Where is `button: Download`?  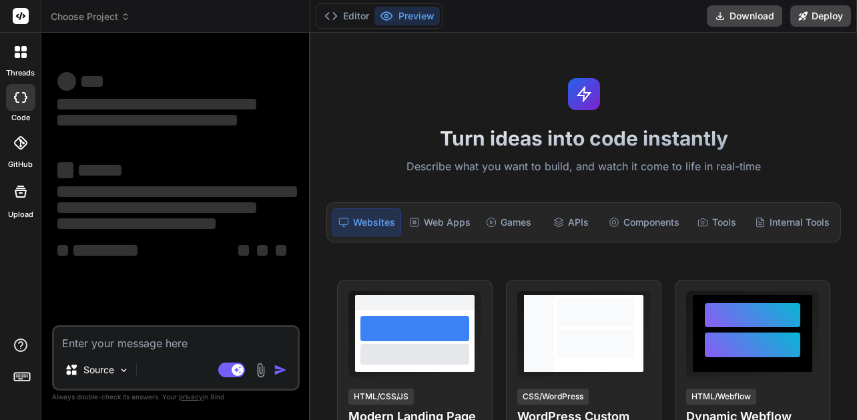
button: Download is located at coordinates (744, 16).